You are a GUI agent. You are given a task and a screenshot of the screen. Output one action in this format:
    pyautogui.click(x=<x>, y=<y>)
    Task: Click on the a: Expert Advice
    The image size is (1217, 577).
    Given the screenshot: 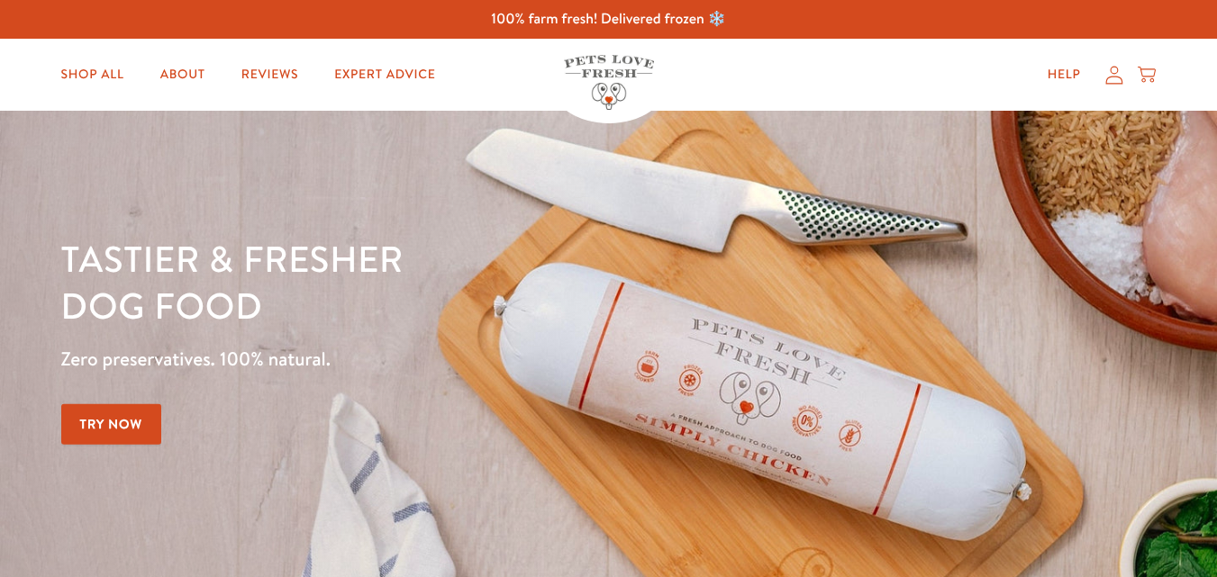 What is the action you would take?
    pyautogui.click(x=385, y=75)
    